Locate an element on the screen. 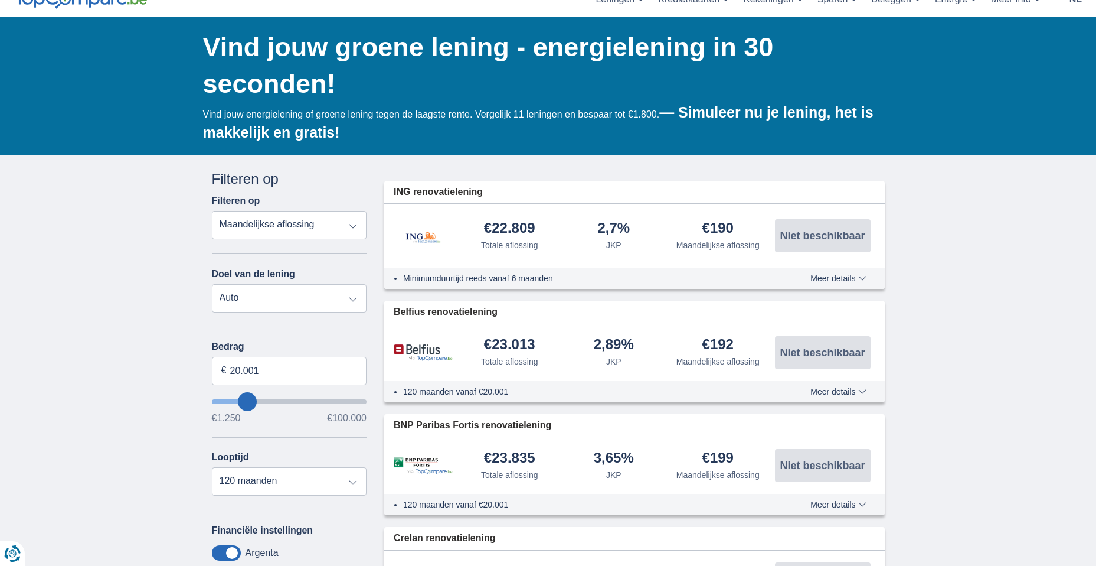 The height and width of the screenshot is (566, 1096). li: Minimumduurtijd reeds vanaf 6 maanden is located at coordinates (585, 278).